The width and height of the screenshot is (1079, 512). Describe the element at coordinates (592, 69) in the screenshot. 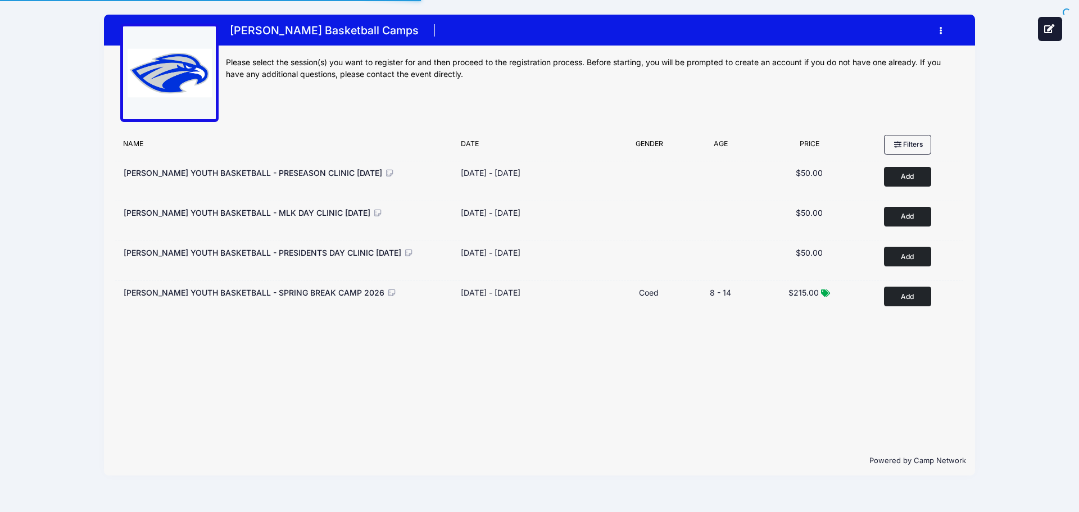

I see `div: Please select the session(s) you want to register for and then proceed to the registration proces...` at that location.